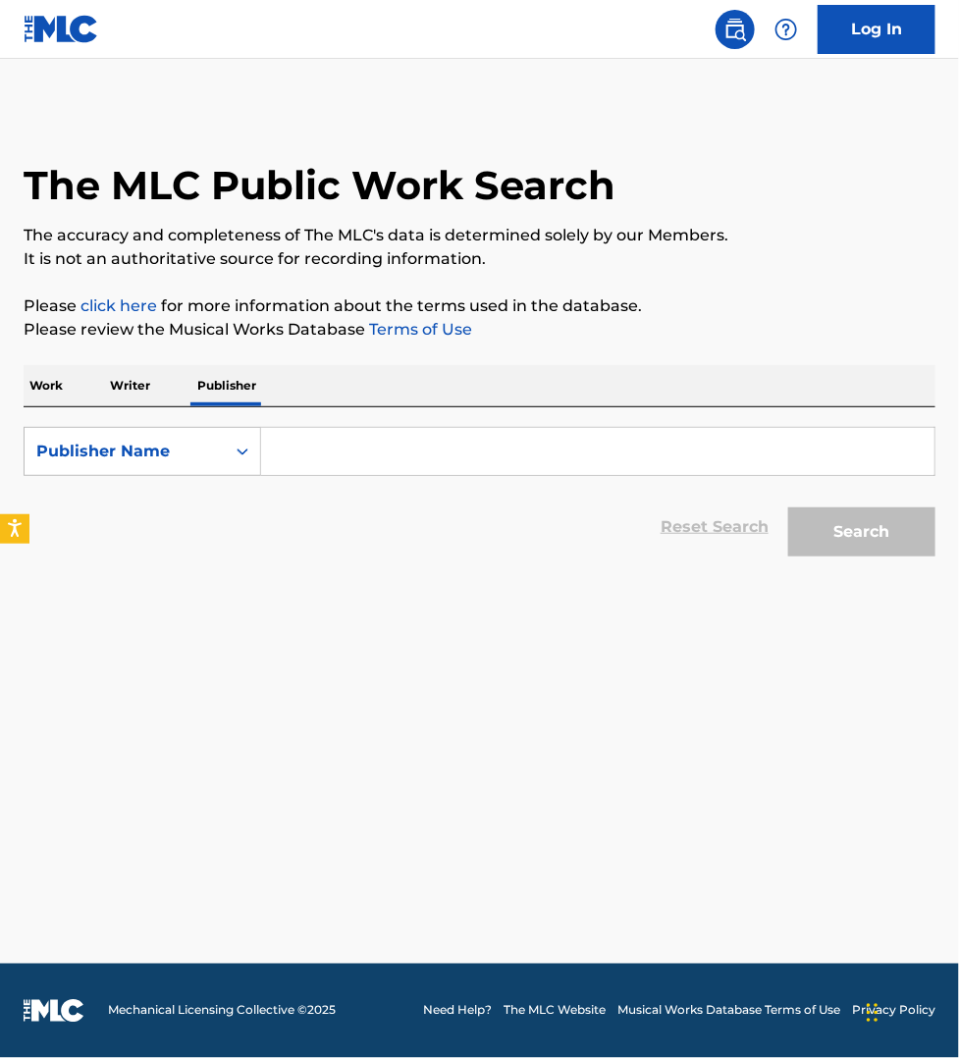 Image resolution: width=959 pixels, height=1058 pixels. Describe the element at coordinates (479, 306) in the screenshot. I see `p: Please for more information about the terms used in the database.` at that location.